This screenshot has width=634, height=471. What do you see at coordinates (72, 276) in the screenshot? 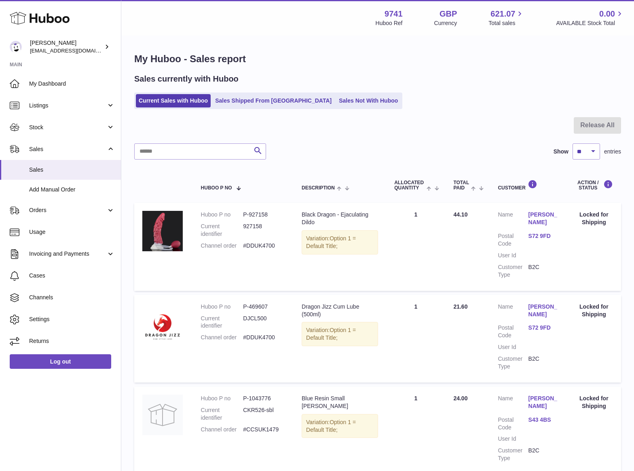
I see `span: Cases` at bounding box center [72, 276].